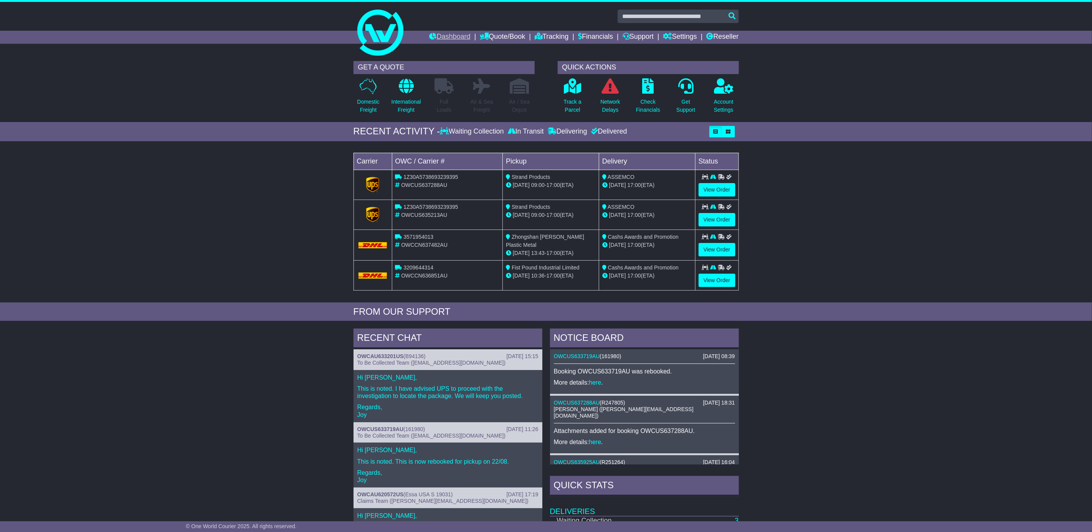 This screenshot has height=532, width=1092. Describe the element at coordinates (431, 207) in the screenshot. I see `span: 1Z30A5738693239395` at that location.